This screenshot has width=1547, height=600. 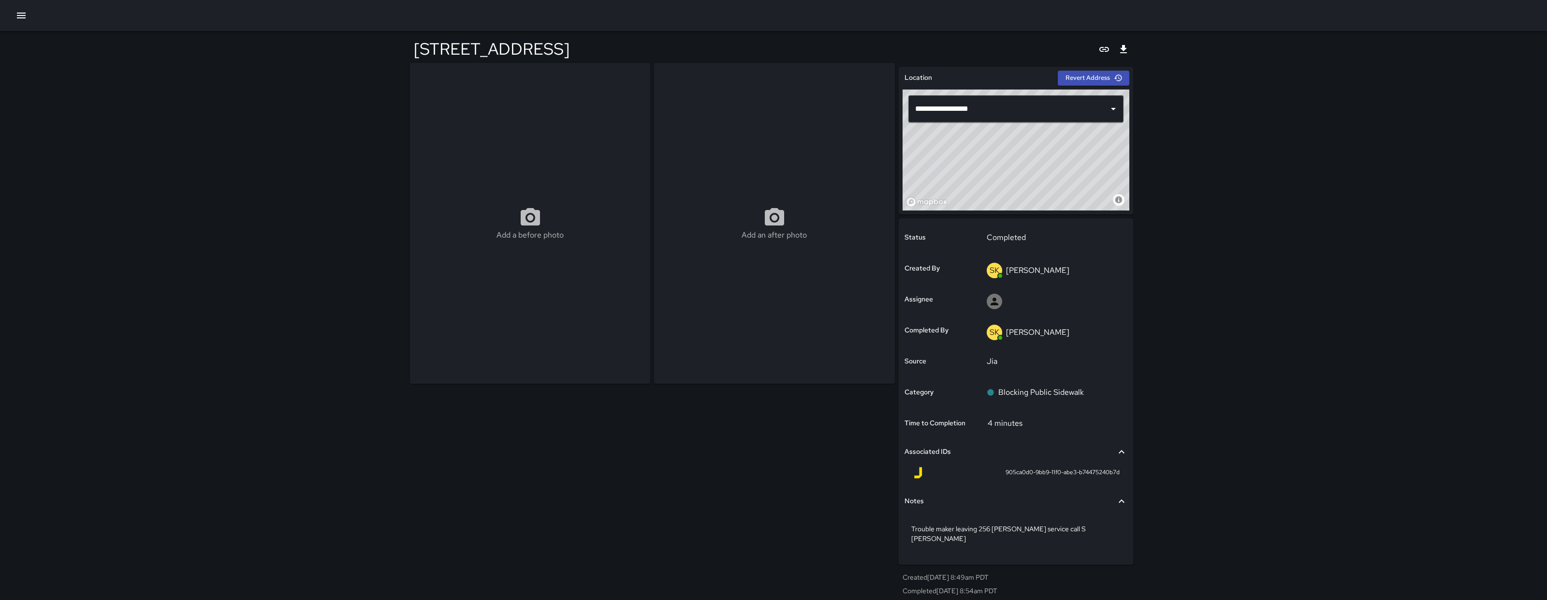 I want to click on div: Notes, so click(x=1016, y=501).